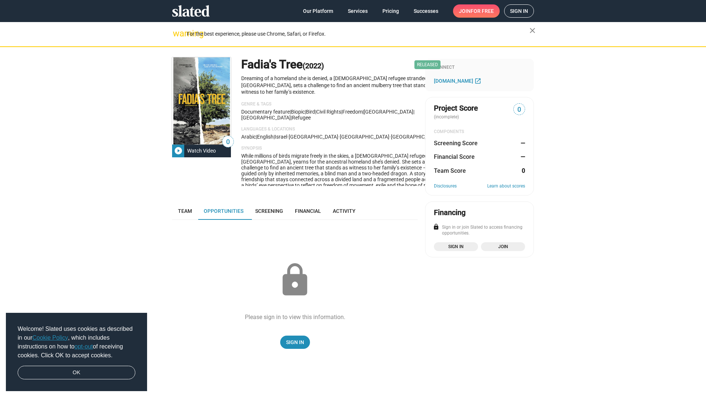  I want to click on a: Screening, so click(269, 211).